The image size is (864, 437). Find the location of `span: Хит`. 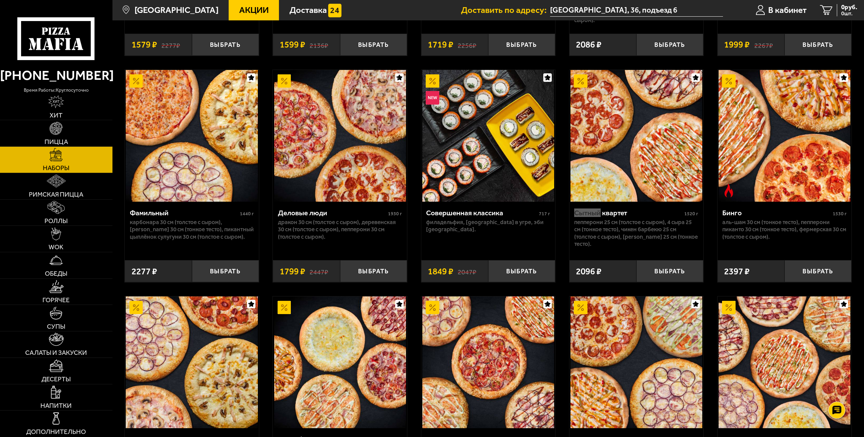

span: Хит is located at coordinates (56, 115).